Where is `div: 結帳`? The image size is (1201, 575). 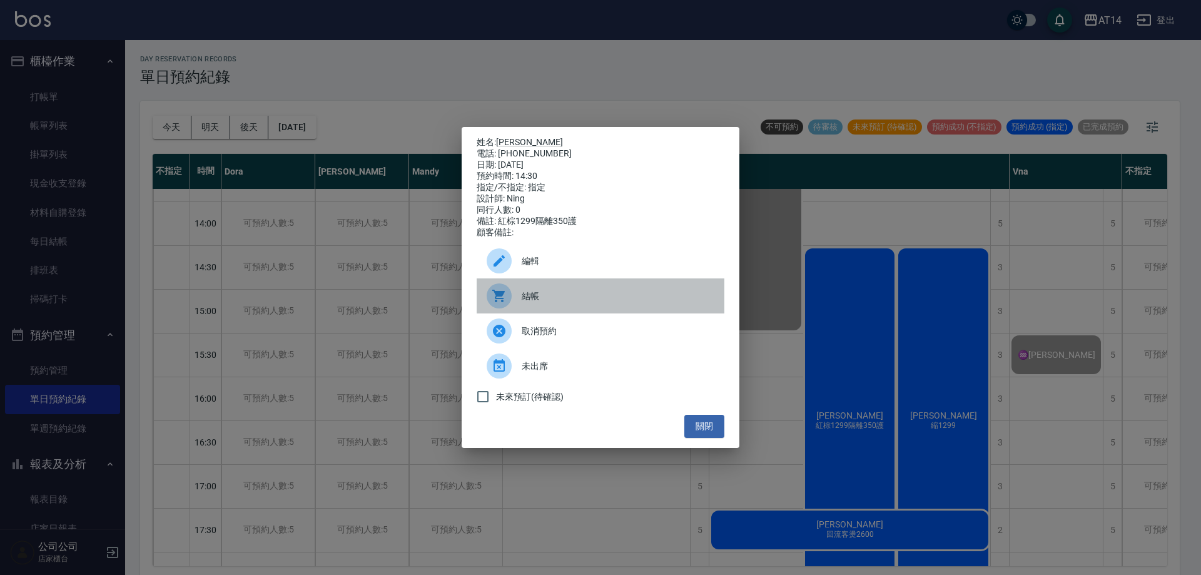 div: 結帳 is located at coordinates (601, 296).